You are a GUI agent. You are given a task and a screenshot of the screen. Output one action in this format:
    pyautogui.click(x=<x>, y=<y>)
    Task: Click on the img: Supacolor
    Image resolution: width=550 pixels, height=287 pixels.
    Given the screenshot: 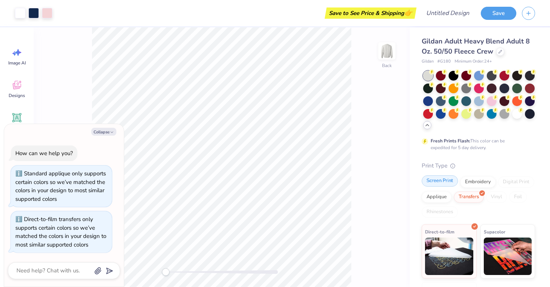 What is the action you would take?
    pyautogui.click(x=508, y=256)
    